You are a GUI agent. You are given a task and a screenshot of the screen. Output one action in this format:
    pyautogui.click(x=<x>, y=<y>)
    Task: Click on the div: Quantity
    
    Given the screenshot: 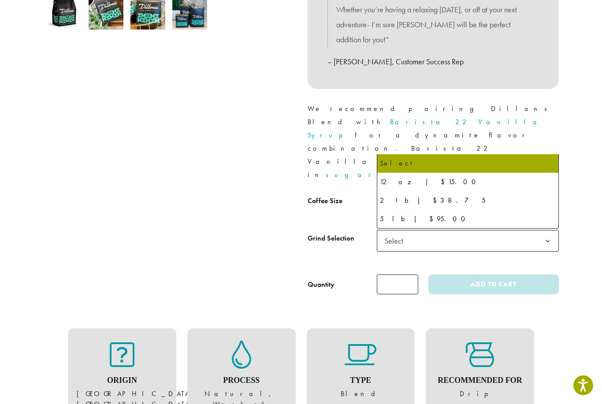 What is the action you would take?
    pyautogui.click(x=321, y=285)
    